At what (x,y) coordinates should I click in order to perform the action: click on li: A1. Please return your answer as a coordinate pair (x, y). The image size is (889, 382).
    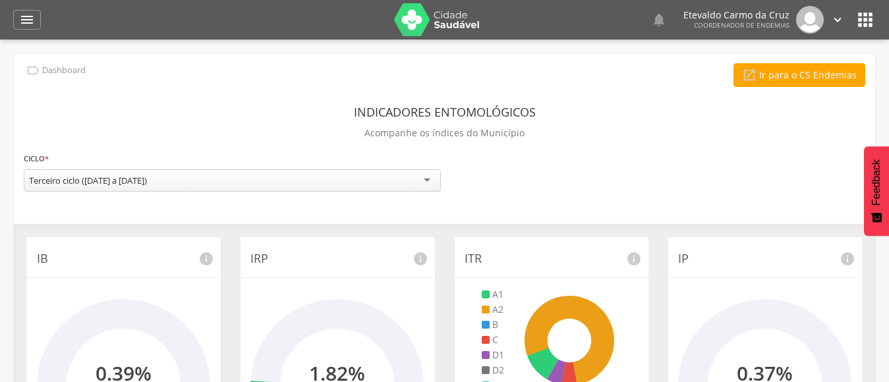
    Looking at the image, I should click on (493, 294).